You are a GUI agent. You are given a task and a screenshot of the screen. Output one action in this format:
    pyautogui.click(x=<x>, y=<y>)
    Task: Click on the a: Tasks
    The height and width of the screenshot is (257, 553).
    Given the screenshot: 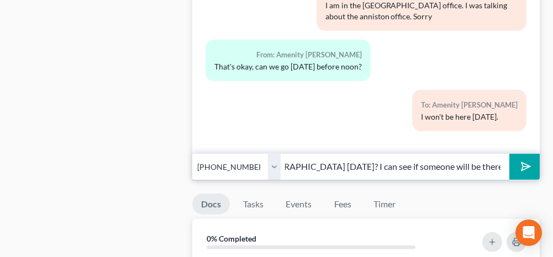 What is the action you would take?
    pyautogui.click(x=253, y=204)
    